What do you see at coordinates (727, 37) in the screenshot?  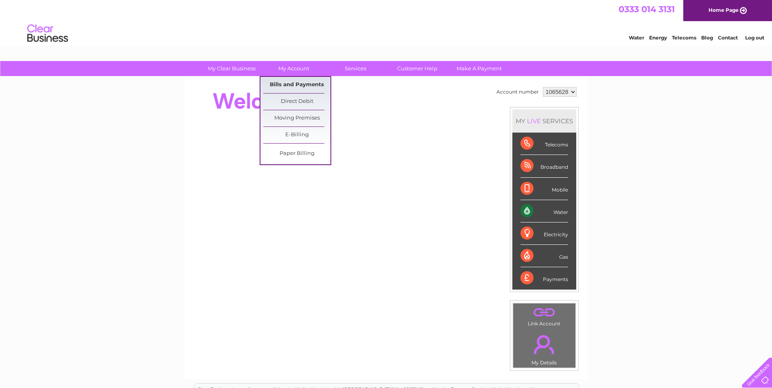 I see `a: Contact` at bounding box center [727, 37].